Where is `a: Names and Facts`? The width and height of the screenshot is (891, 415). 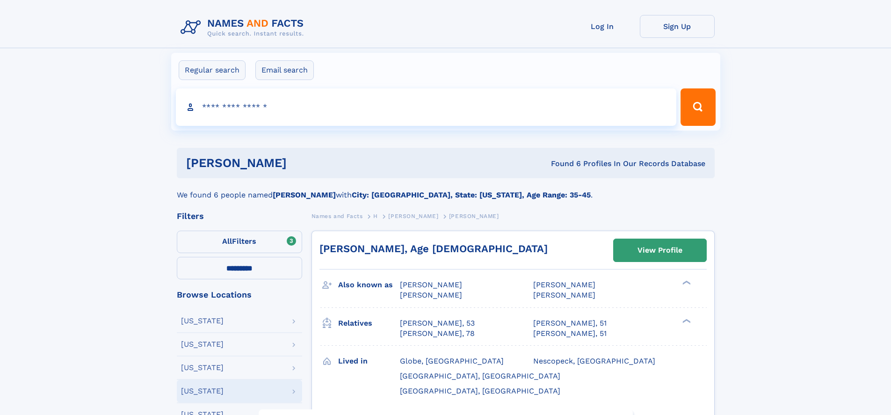 a: Names and Facts is located at coordinates (337, 216).